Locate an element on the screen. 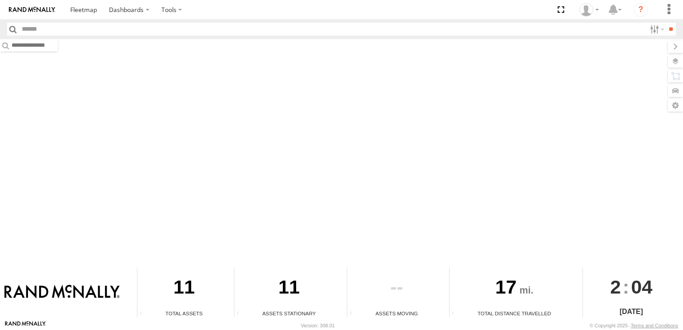  span: 04 is located at coordinates (642, 287).